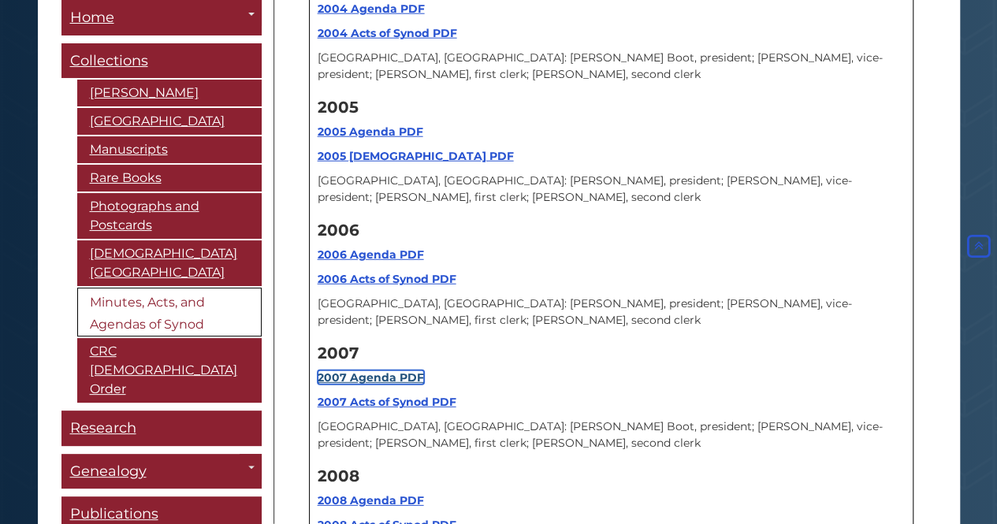 This screenshot has height=524, width=997. I want to click on strong: 2006 Acts of Synod PDF, so click(387, 279).